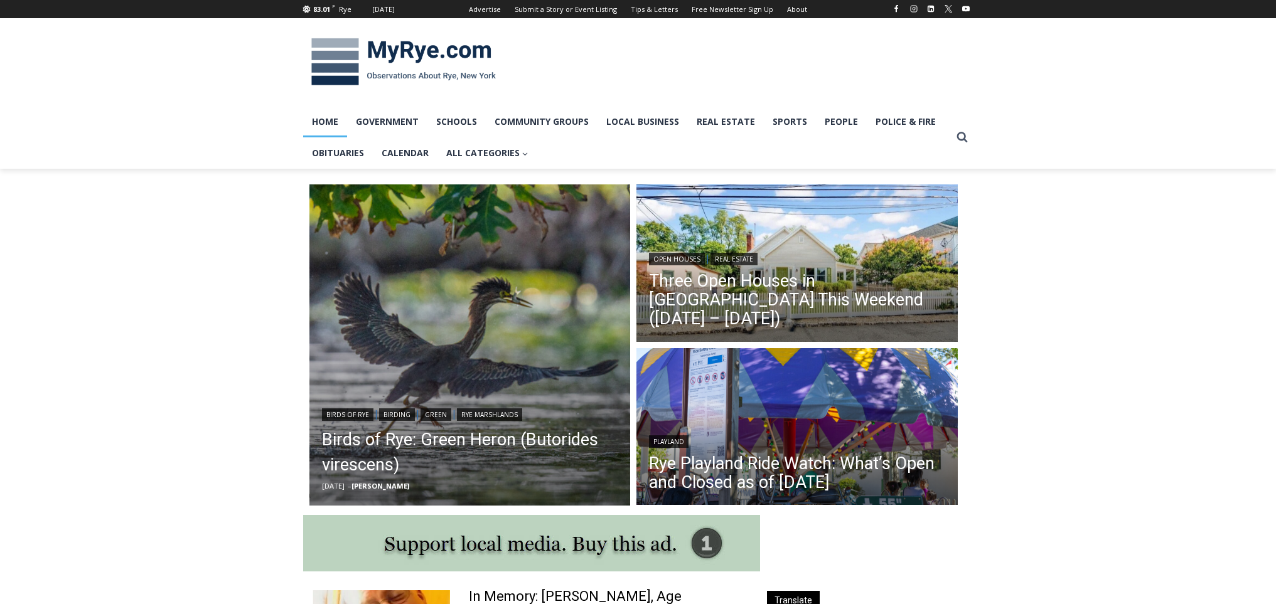 This screenshot has height=604, width=1276. I want to click on img: (PHOTO: Green Heron (Butorides virescens) at the Marshlands Conservancy in Rye, New York. Credit:..., so click(470, 345).